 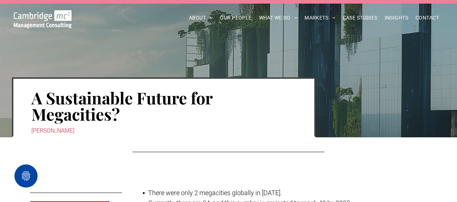 I want to click on h1: A Sustainable Future for Megacities?, so click(x=164, y=106).